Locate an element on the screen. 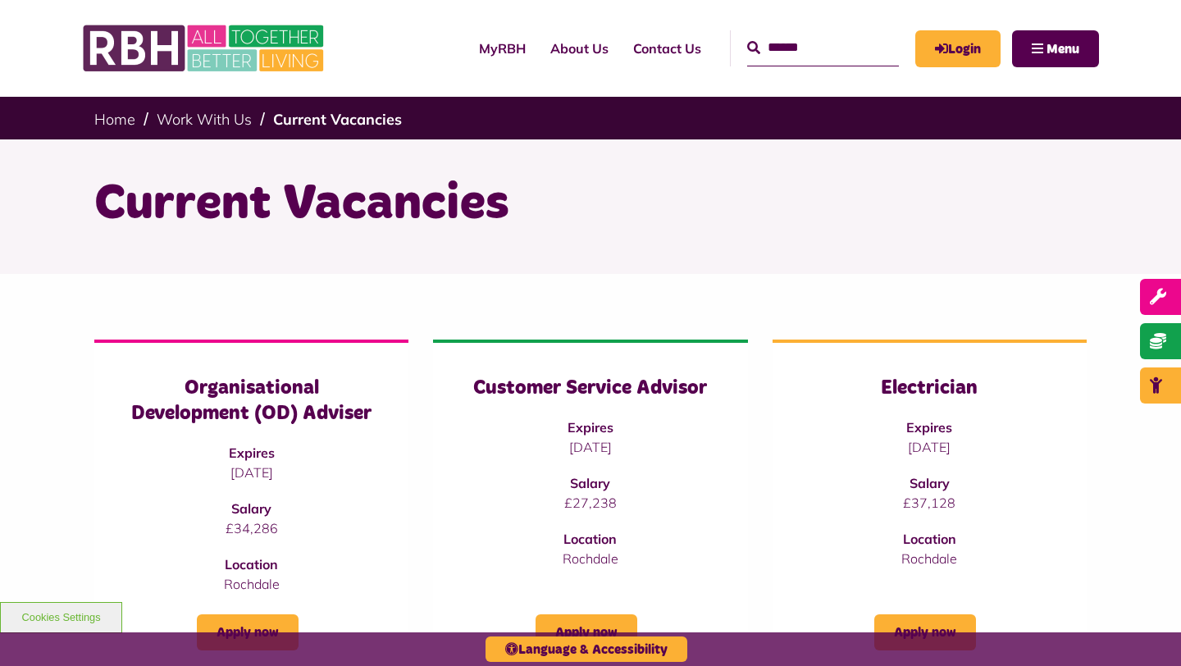 The image size is (1181, 666). a: About Us is located at coordinates (579, 48).